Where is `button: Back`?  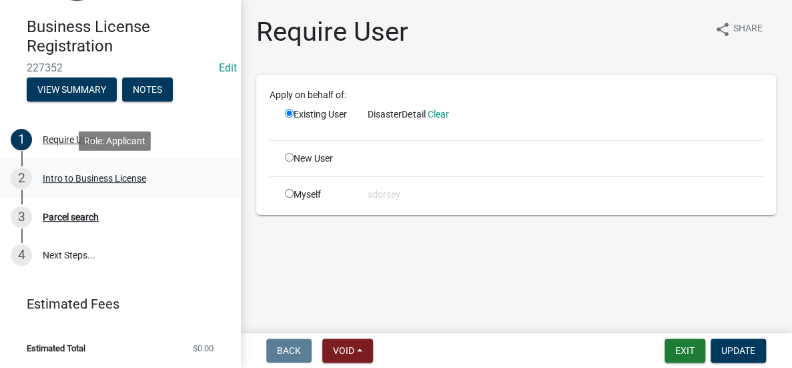 button: Back is located at coordinates (289, 350).